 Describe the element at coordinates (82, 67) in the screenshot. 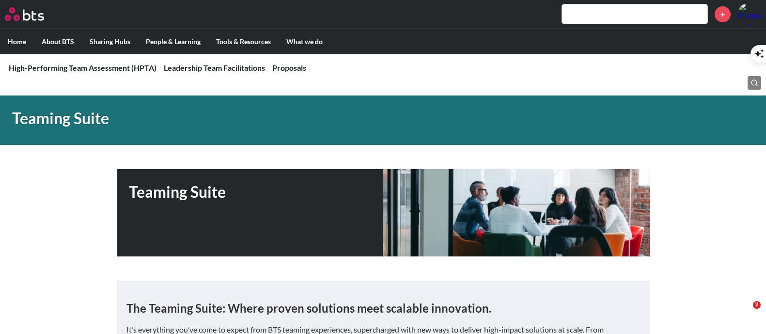

I see `a: High-Performing Team Assessment (HPTA)` at that location.